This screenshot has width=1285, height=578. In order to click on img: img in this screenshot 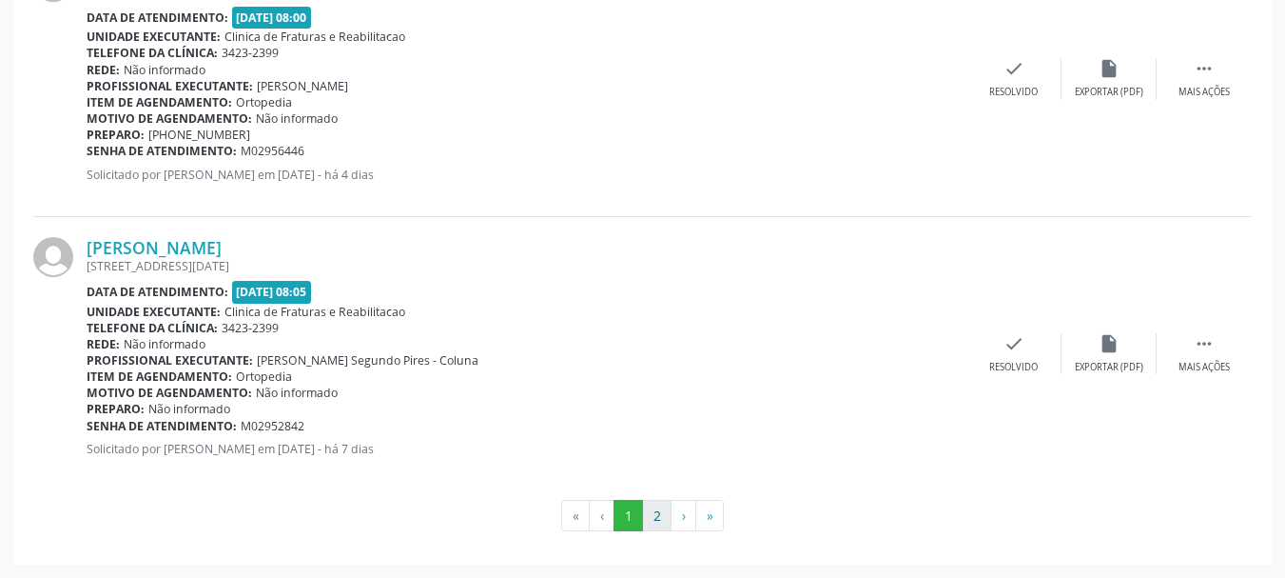, I will do `click(53, 257)`.